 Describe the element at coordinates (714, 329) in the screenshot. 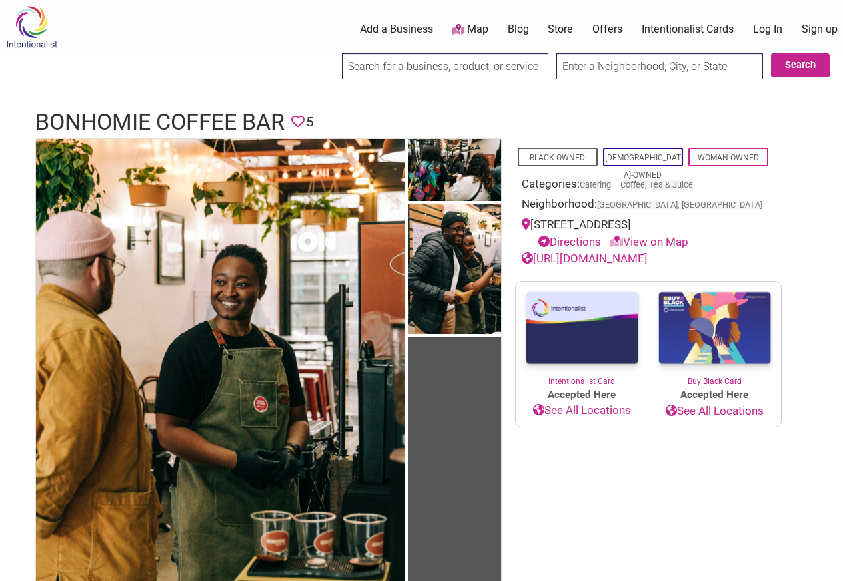

I see `img: Buy Black Card` at that location.